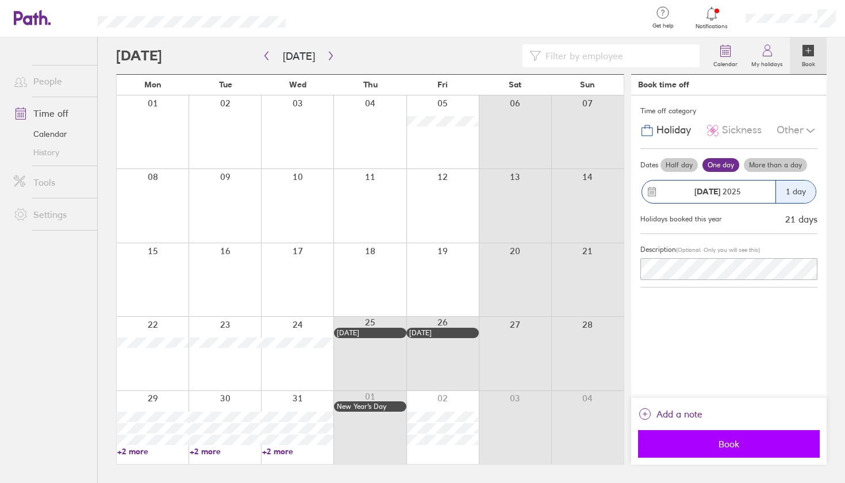  What do you see at coordinates (775, 165) in the screenshot?
I see `label: More than a day` at bounding box center [775, 165].